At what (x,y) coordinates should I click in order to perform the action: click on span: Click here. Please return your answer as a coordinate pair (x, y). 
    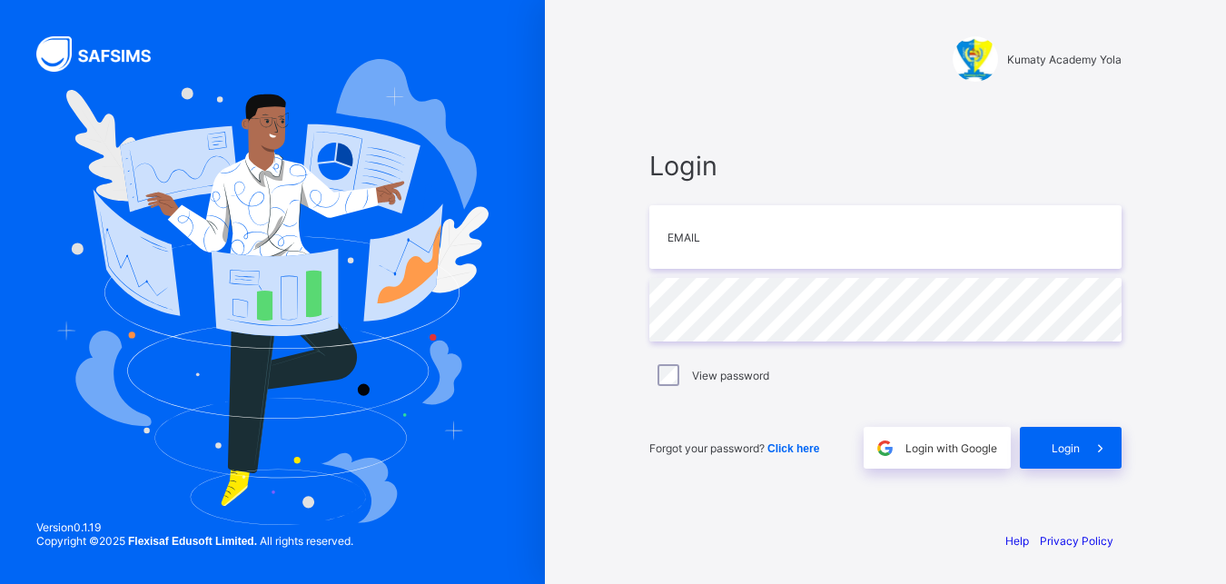
    Looking at the image, I should click on (793, 448).